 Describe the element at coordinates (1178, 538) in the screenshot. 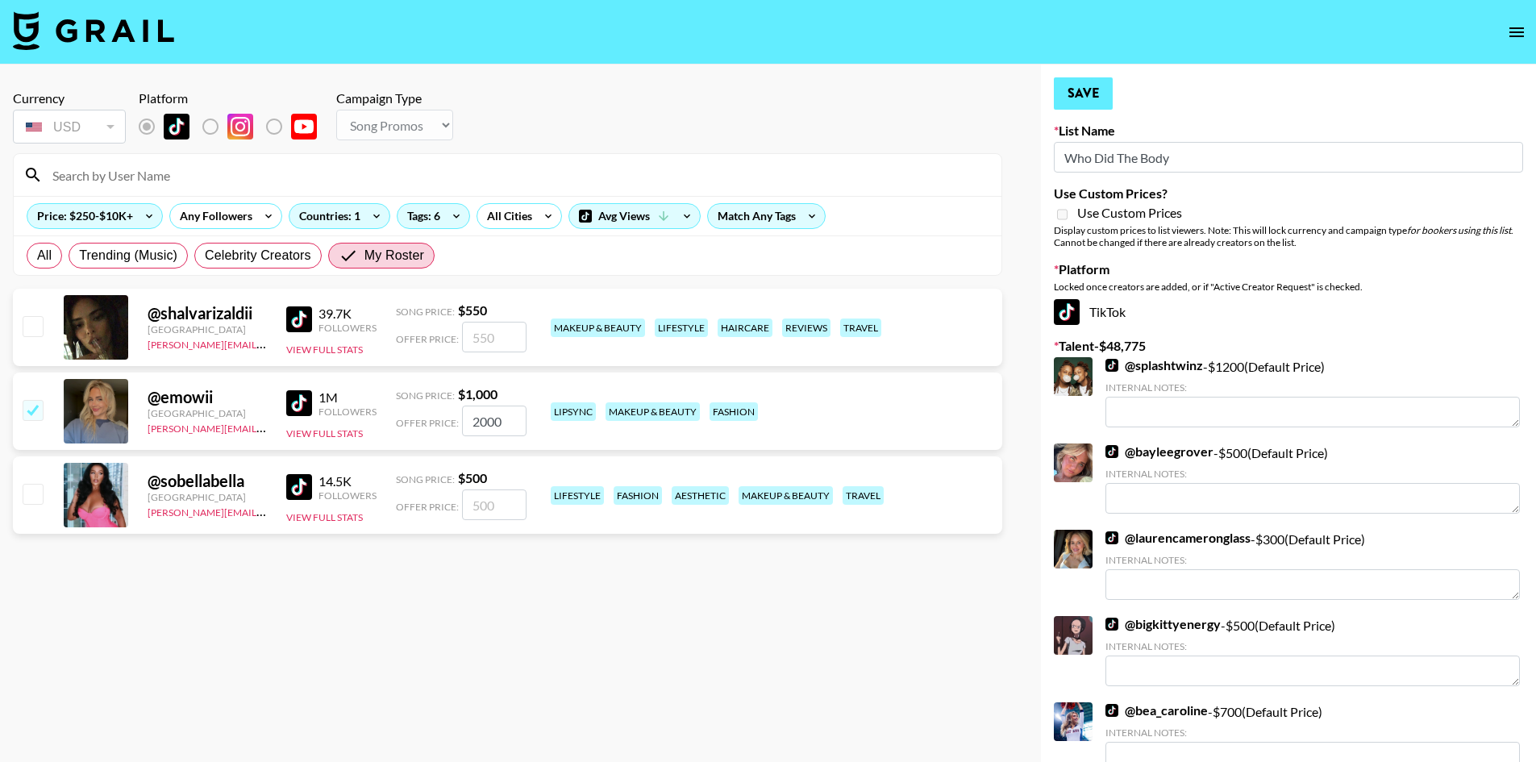

I see `a: @laurencameronglass` at that location.